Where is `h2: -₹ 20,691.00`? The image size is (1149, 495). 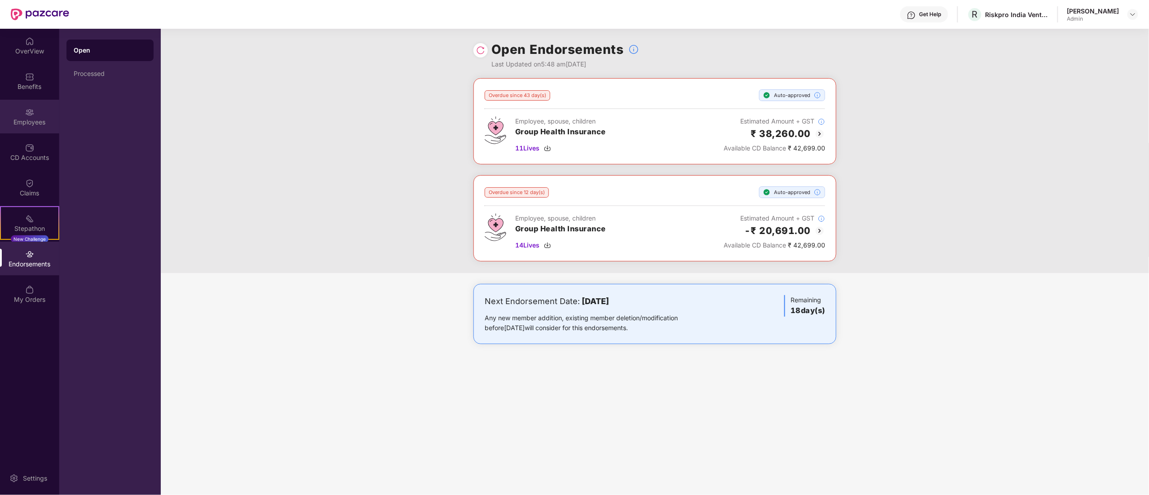 h2: -₹ 20,691.00 is located at coordinates (778, 231).